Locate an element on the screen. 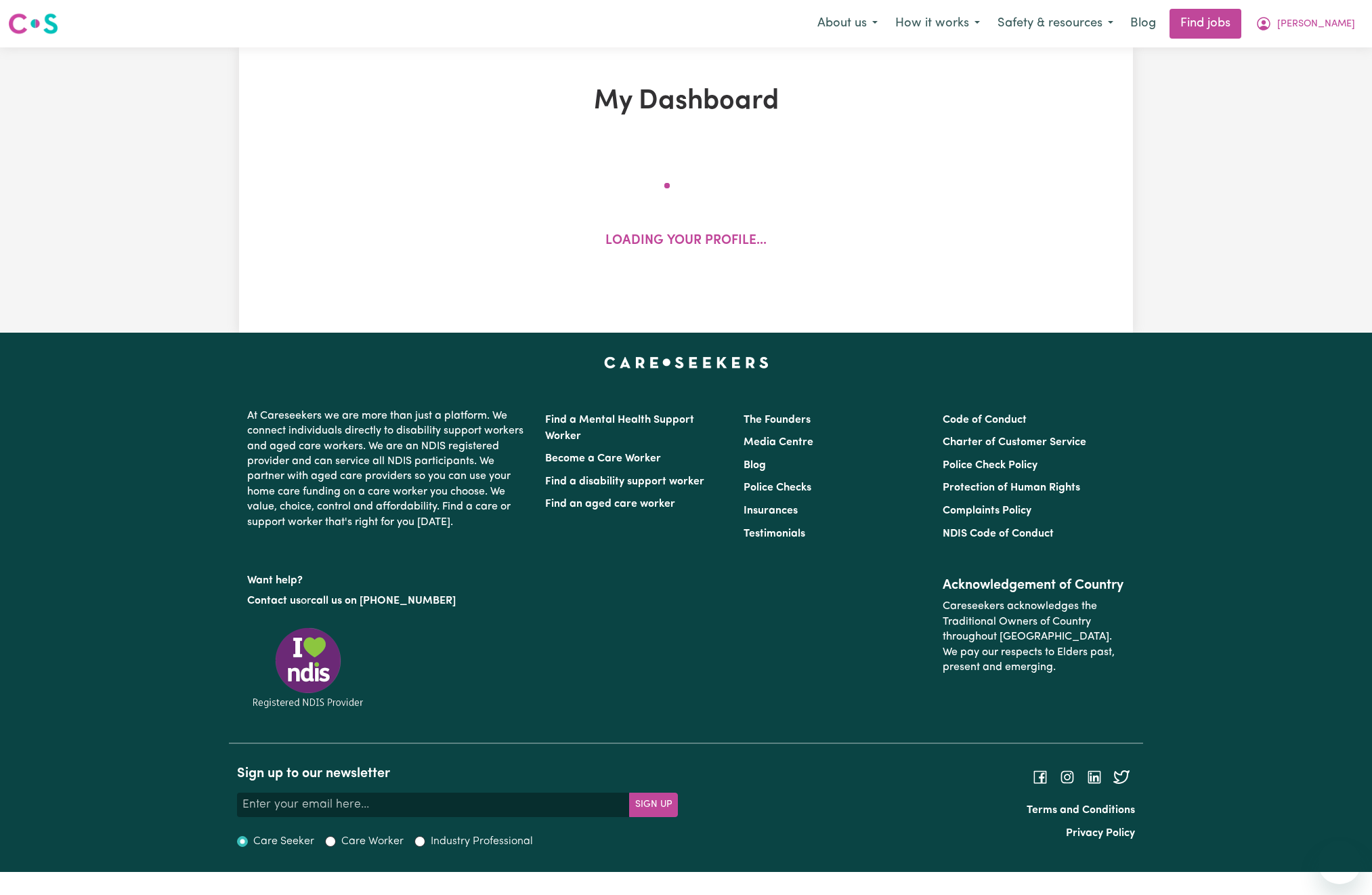 This screenshot has width=1372, height=895. img: Careseekers logo is located at coordinates (33, 23).